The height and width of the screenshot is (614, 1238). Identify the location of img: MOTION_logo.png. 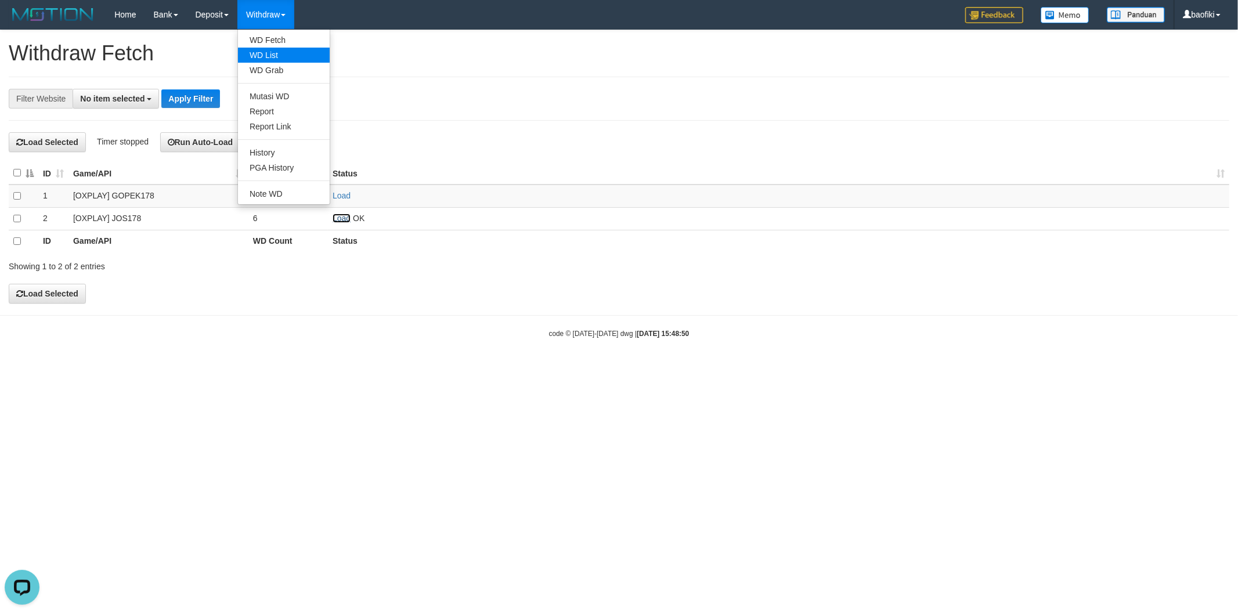
(53, 15).